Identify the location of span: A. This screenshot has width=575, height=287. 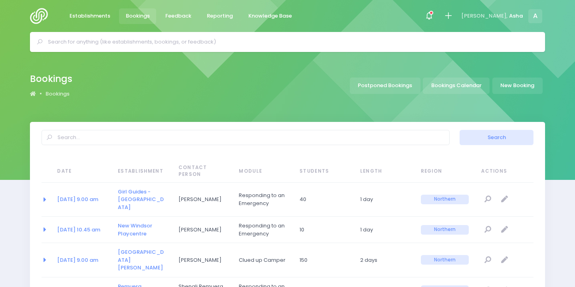
(535, 16).